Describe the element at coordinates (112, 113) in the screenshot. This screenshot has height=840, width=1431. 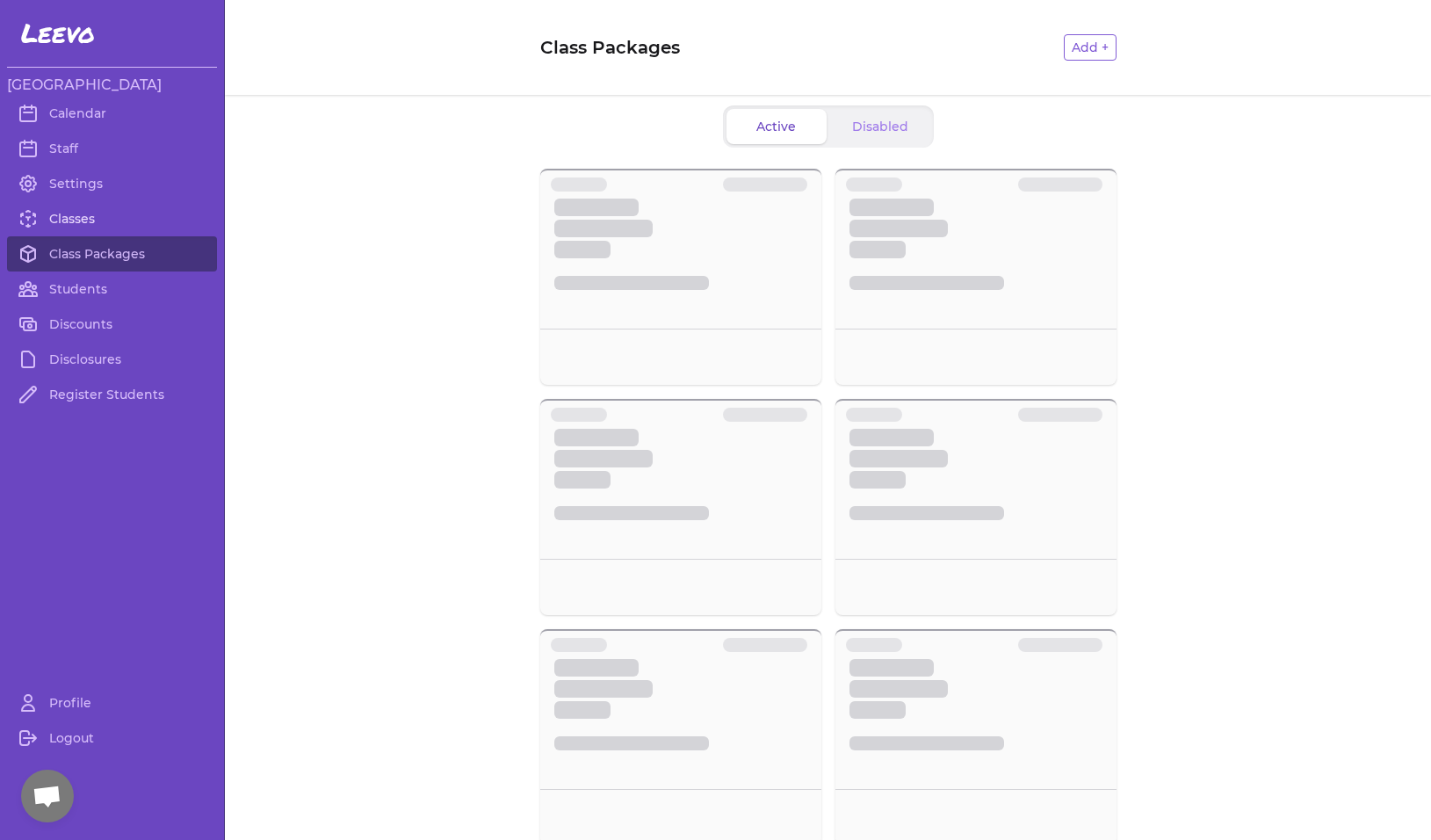
I see `a: Calendar` at that location.